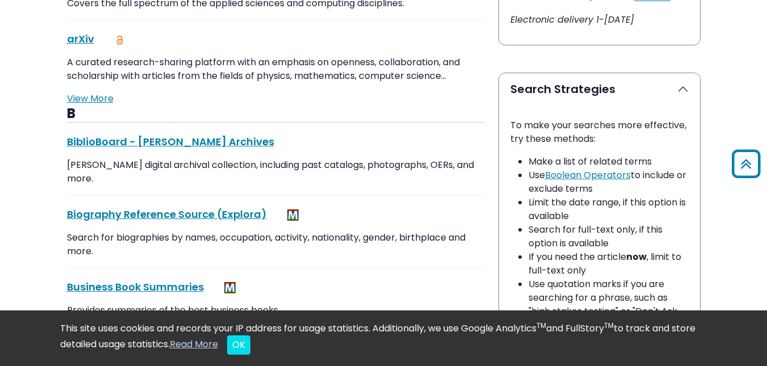 This screenshot has height=366, width=767. What do you see at coordinates (587, 175) in the screenshot?
I see `a: Boolean Operators` at bounding box center [587, 175].